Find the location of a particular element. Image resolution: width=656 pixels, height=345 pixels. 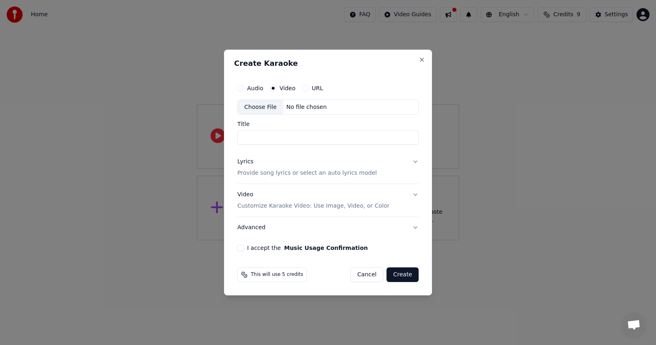

div: Choose File is located at coordinates (261, 107).